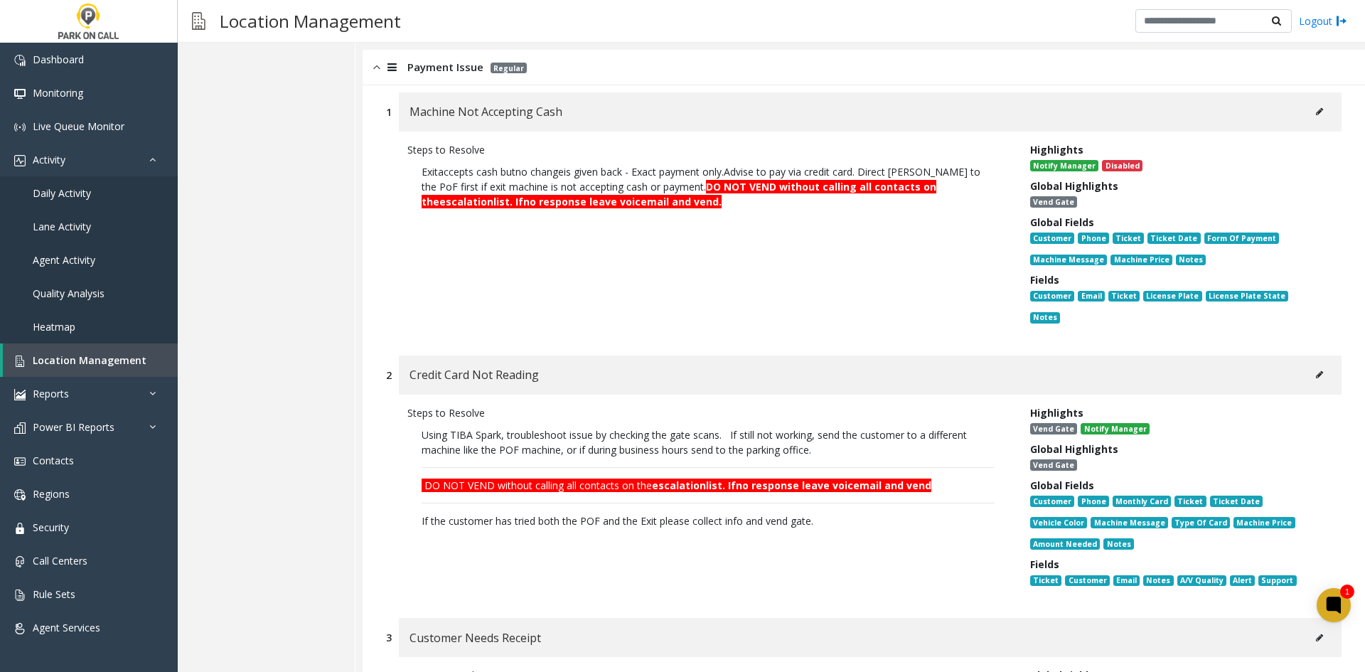 This screenshot has height=672, width=1365. I want to click on a: Location Management, so click(90, 360).